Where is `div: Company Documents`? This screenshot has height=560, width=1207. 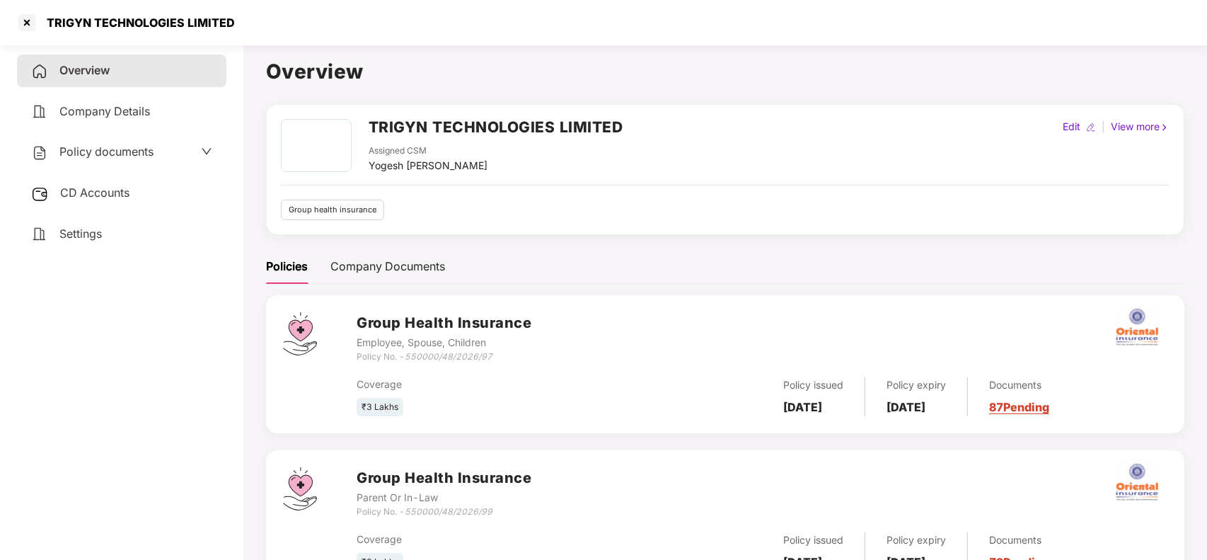
div: Company Documents is located at coordinates (388, 266).